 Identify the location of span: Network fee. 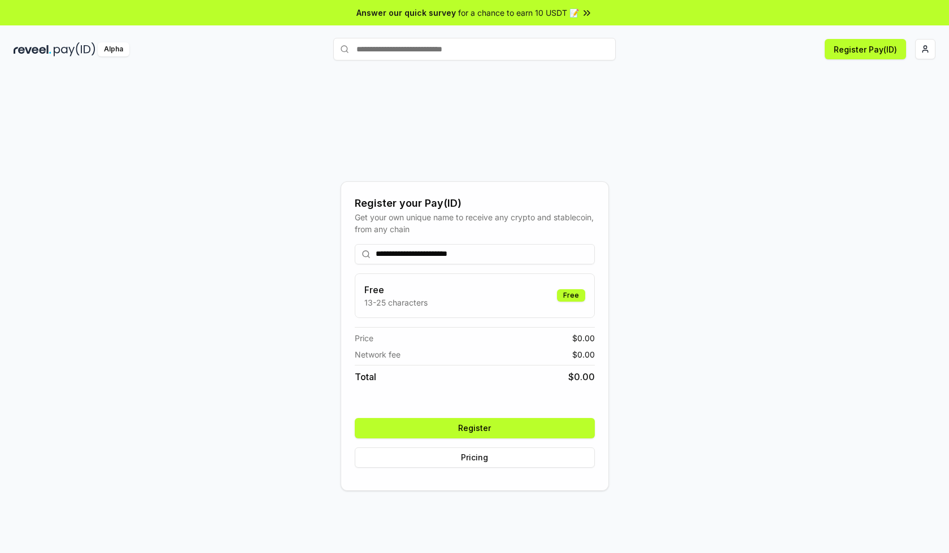
(378, 354).